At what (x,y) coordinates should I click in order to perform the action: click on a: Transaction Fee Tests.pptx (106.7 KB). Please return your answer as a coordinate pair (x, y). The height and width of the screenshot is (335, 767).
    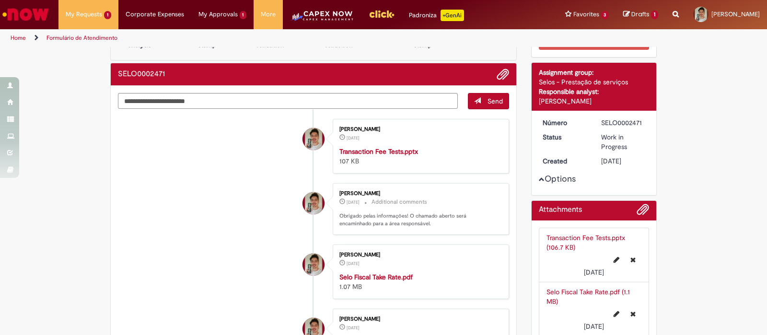
    Looking at the image, I should click on (585, 242).